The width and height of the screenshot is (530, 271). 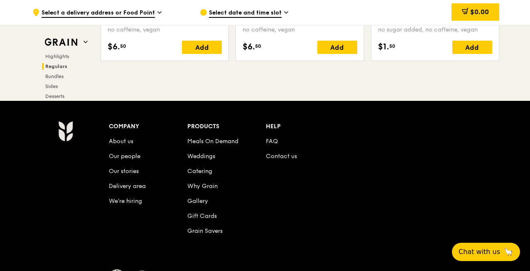 What do you see at coordinates (245, 13) in the screenshot?
I see `span: Select date and time slot` at bounding box center [245, 13].